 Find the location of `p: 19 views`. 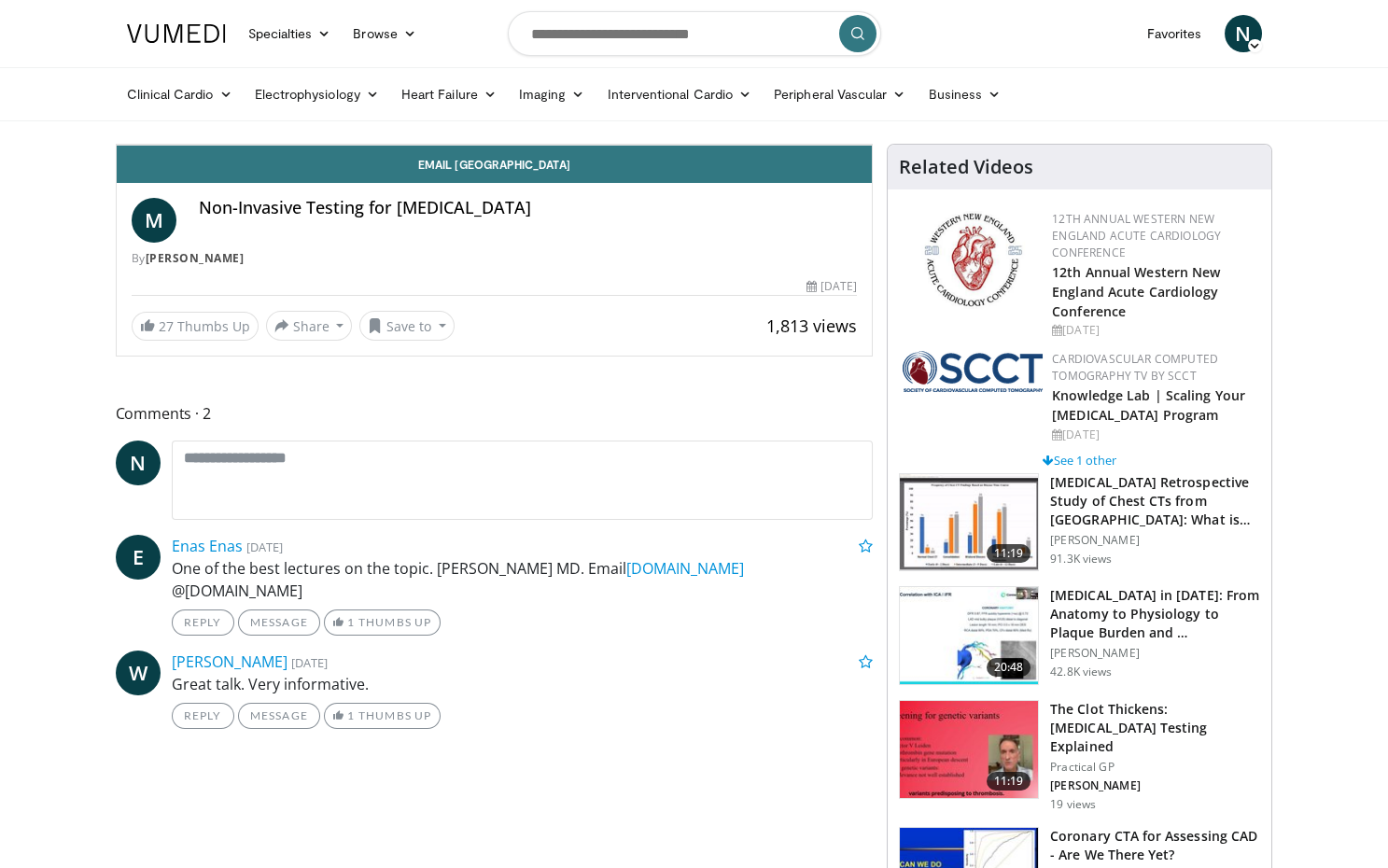

p: 19 views is located at coordinates (1072, 805).